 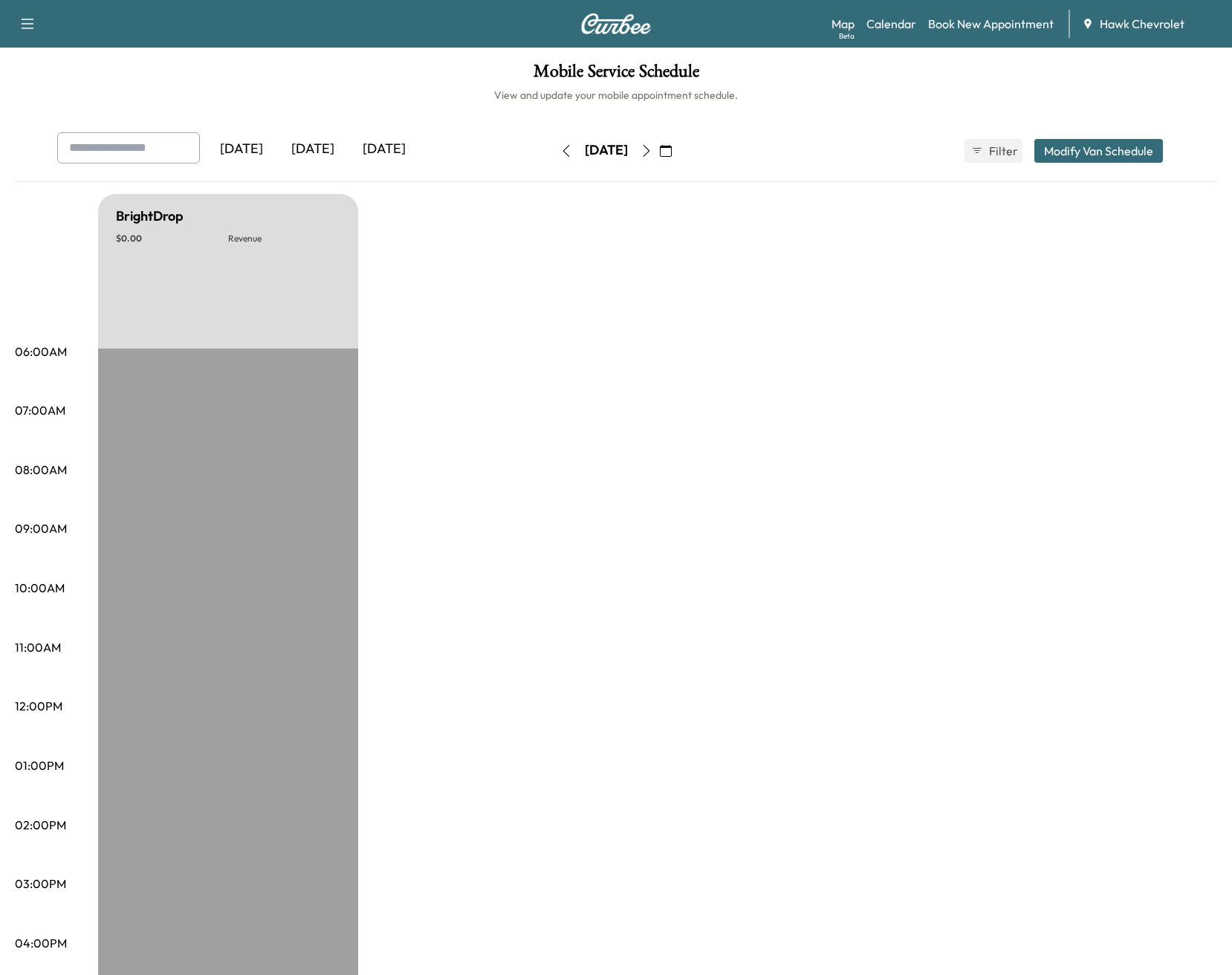 What do you see at coordinates (891, 24) in the screenshot?
I see `a: Calendar` at bounding box center [891, 24].